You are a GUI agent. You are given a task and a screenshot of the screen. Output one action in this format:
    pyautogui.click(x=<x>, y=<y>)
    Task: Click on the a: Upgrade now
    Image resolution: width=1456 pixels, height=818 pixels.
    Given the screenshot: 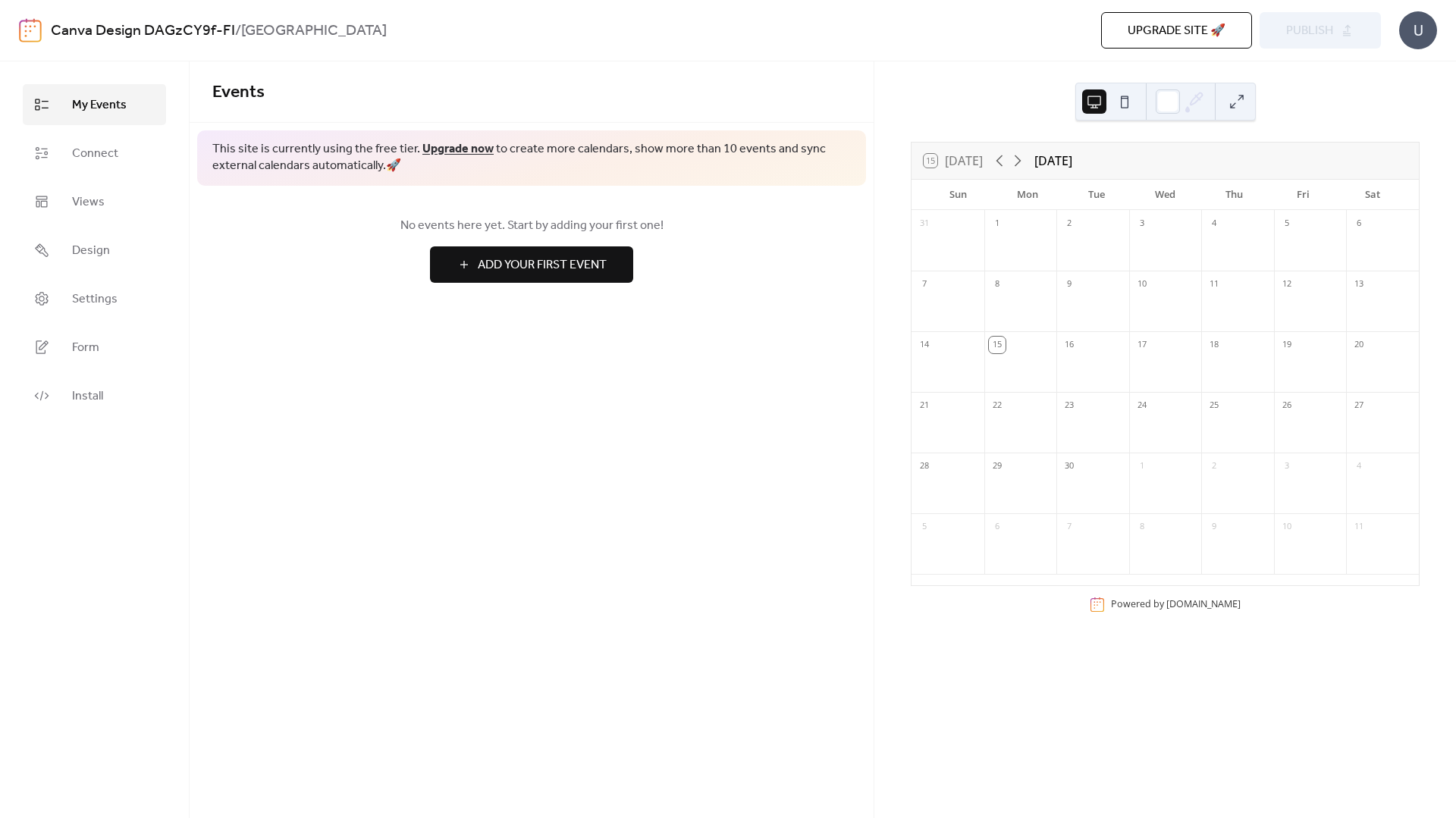 What is the action you would take?
    pyautogui.click(x=458, y=149)
    